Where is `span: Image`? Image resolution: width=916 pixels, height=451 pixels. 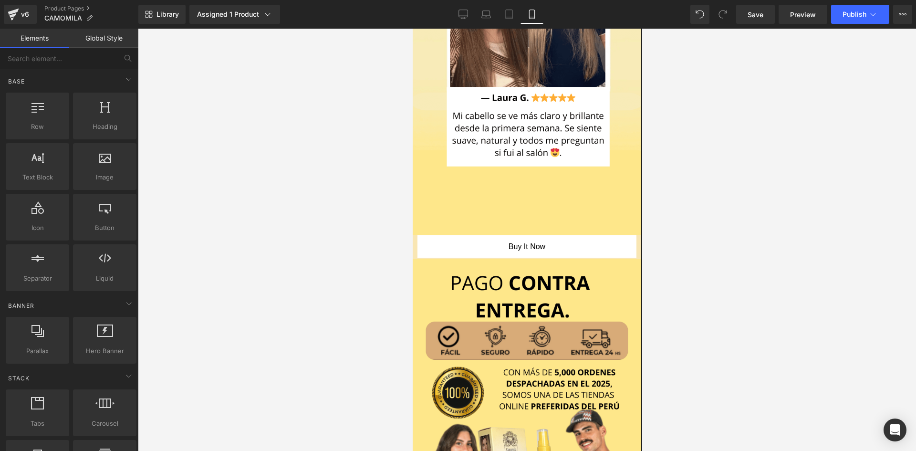
span: Image is located at coordinates (104, 177).